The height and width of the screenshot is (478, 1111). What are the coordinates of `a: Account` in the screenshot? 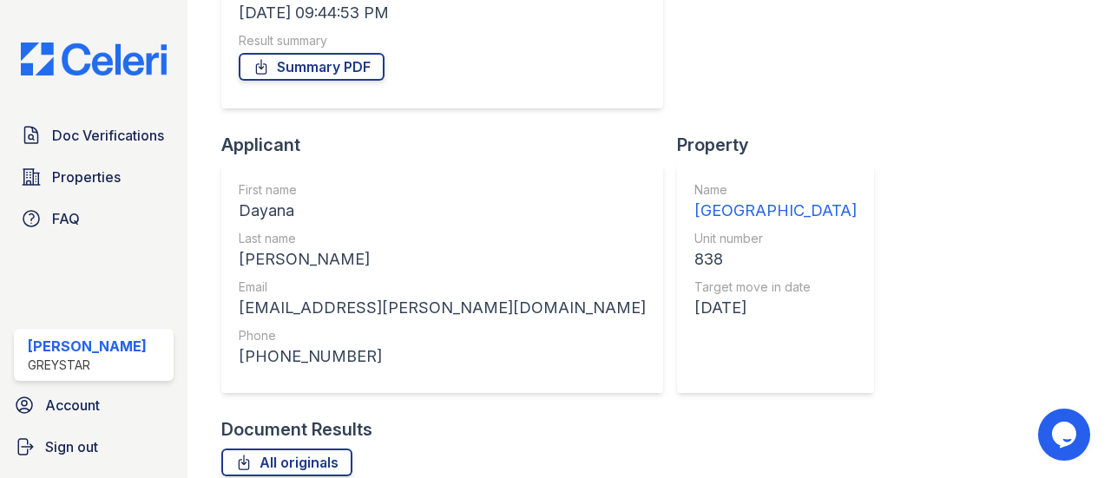 It's located at (94, 405).